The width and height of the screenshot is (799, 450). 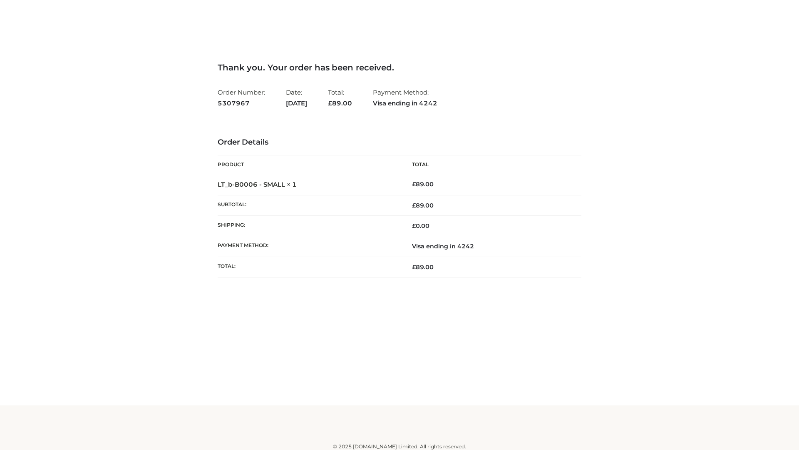 What do you see at coordinates (340, 97) in the screenshot?
I see `li: Total:` at bounding box center [340, 97].